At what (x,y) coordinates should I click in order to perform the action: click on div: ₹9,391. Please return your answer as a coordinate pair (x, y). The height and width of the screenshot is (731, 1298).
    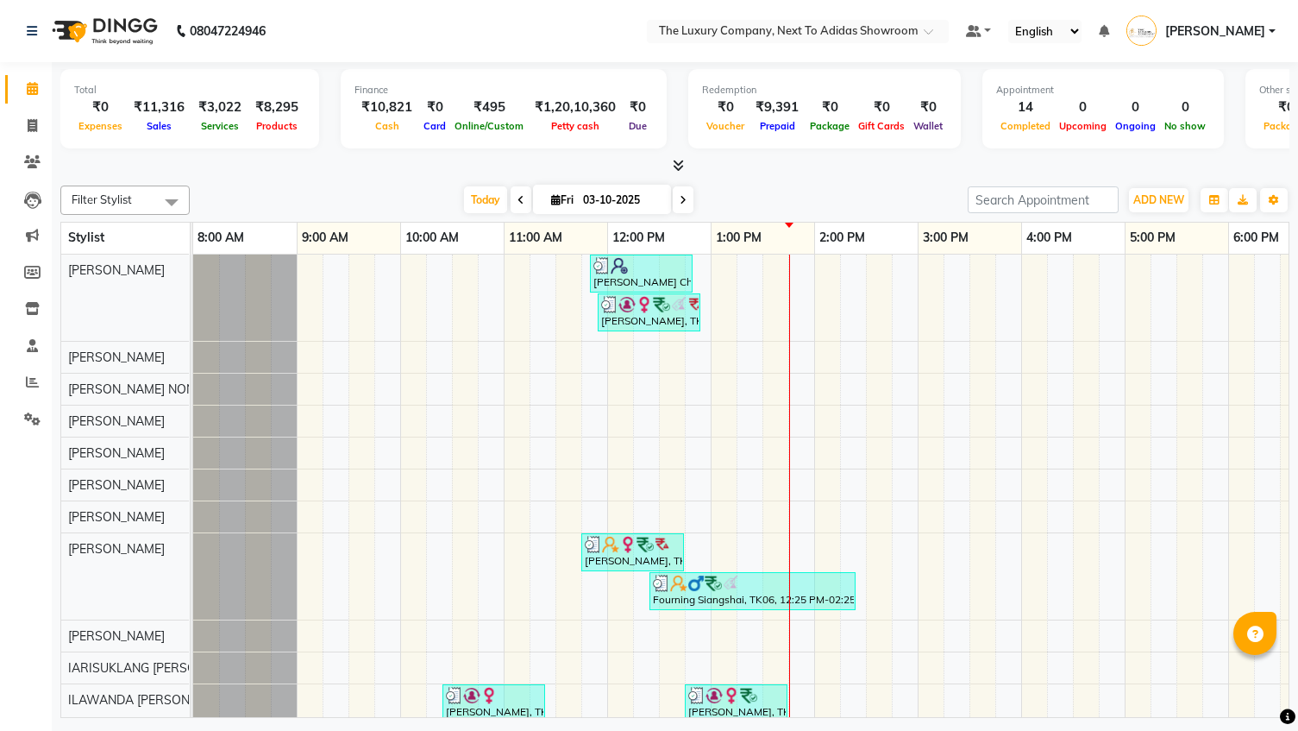
    Looking at the image, I should click on (777, 107).